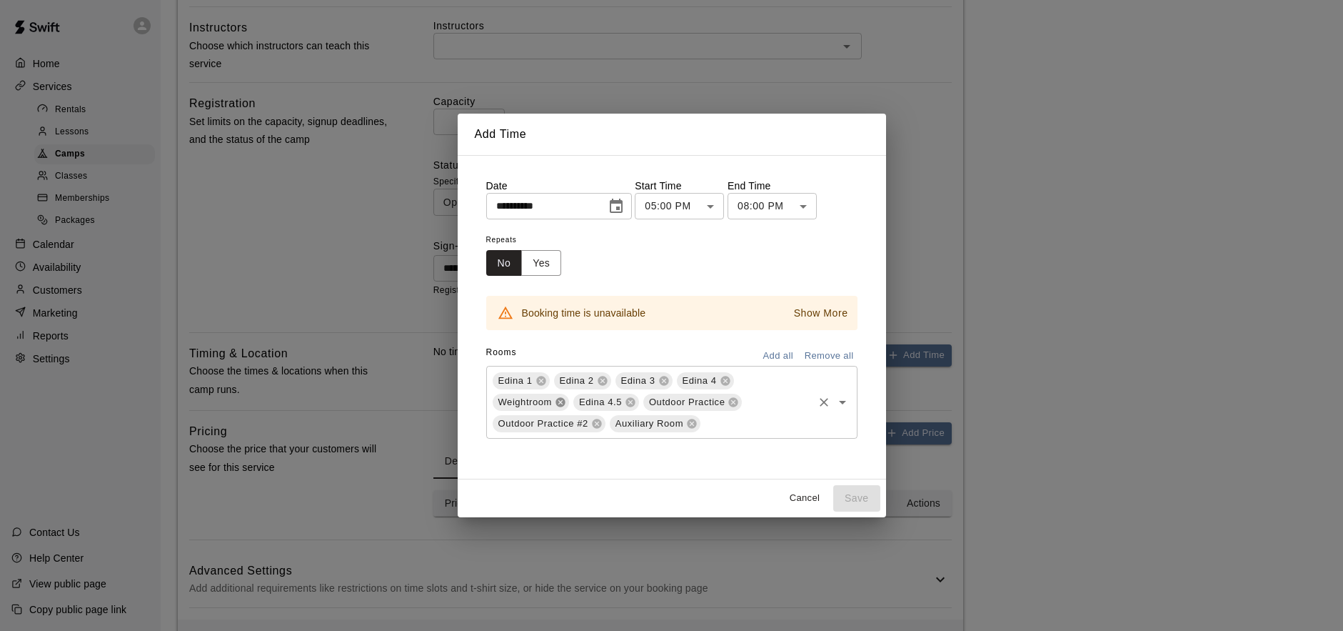 The image size is (1343, 631). Describe the element at coordinates (829, 356) in the screenshot. I see `button: Remove all` at that location.